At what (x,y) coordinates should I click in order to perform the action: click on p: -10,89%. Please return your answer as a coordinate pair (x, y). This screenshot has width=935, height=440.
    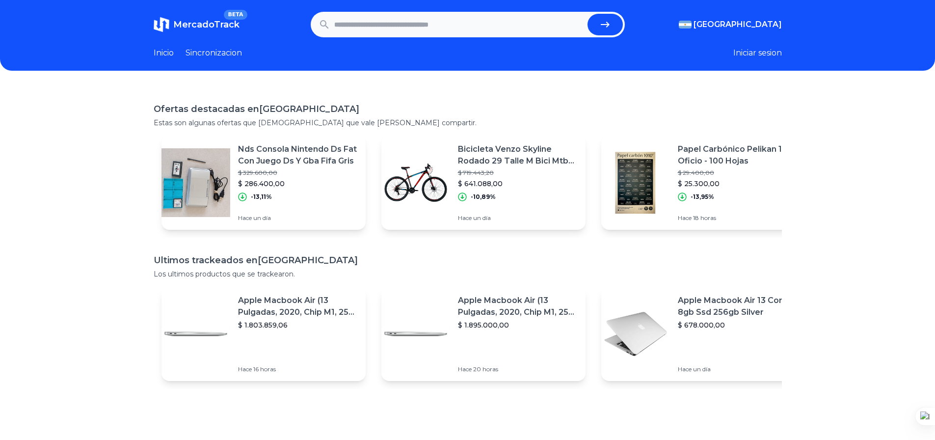
    Looking at the image, I should click on (483, 197).